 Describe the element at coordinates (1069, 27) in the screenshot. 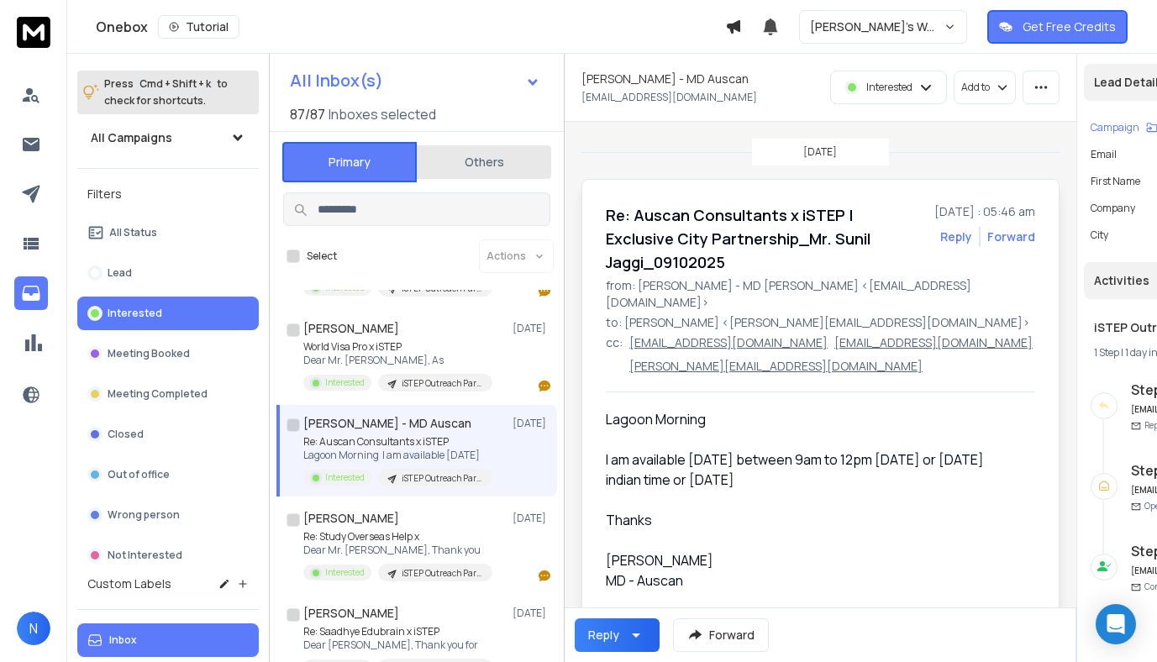

I see `p: Get Free Credits` at that location.